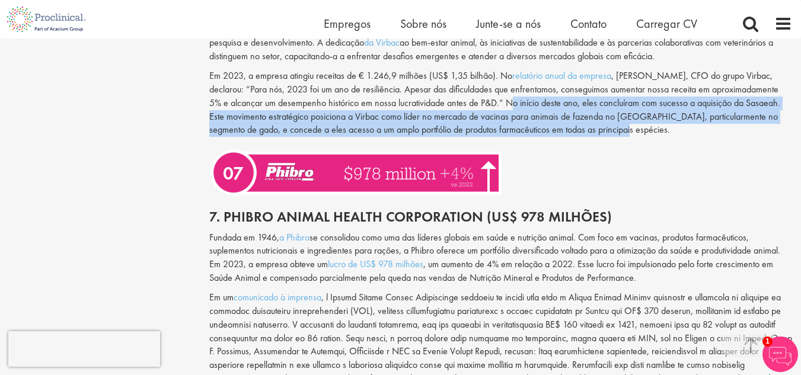  I want to click on font: , um aumento de 4% em relação a 2022. Esse lucro foi impulsionado pelo forte crescimento em Saúde..., so click(491, 271).